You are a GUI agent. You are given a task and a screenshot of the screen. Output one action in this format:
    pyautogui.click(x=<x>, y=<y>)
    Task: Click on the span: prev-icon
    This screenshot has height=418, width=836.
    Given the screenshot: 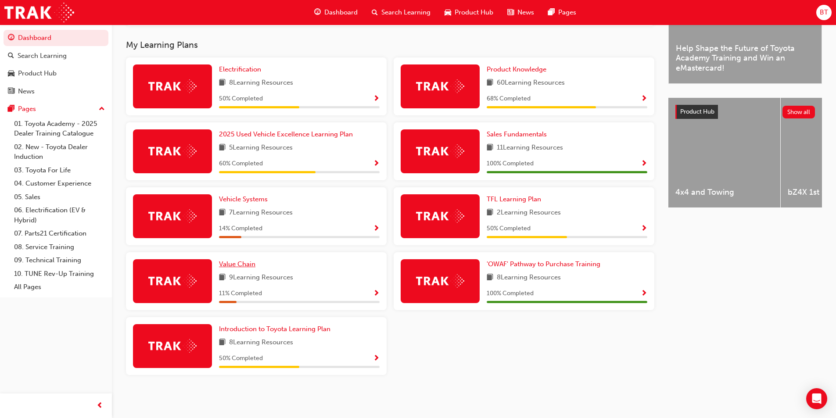 What is the action you would take?
    pyautogui.click(x=100, y=406)
    